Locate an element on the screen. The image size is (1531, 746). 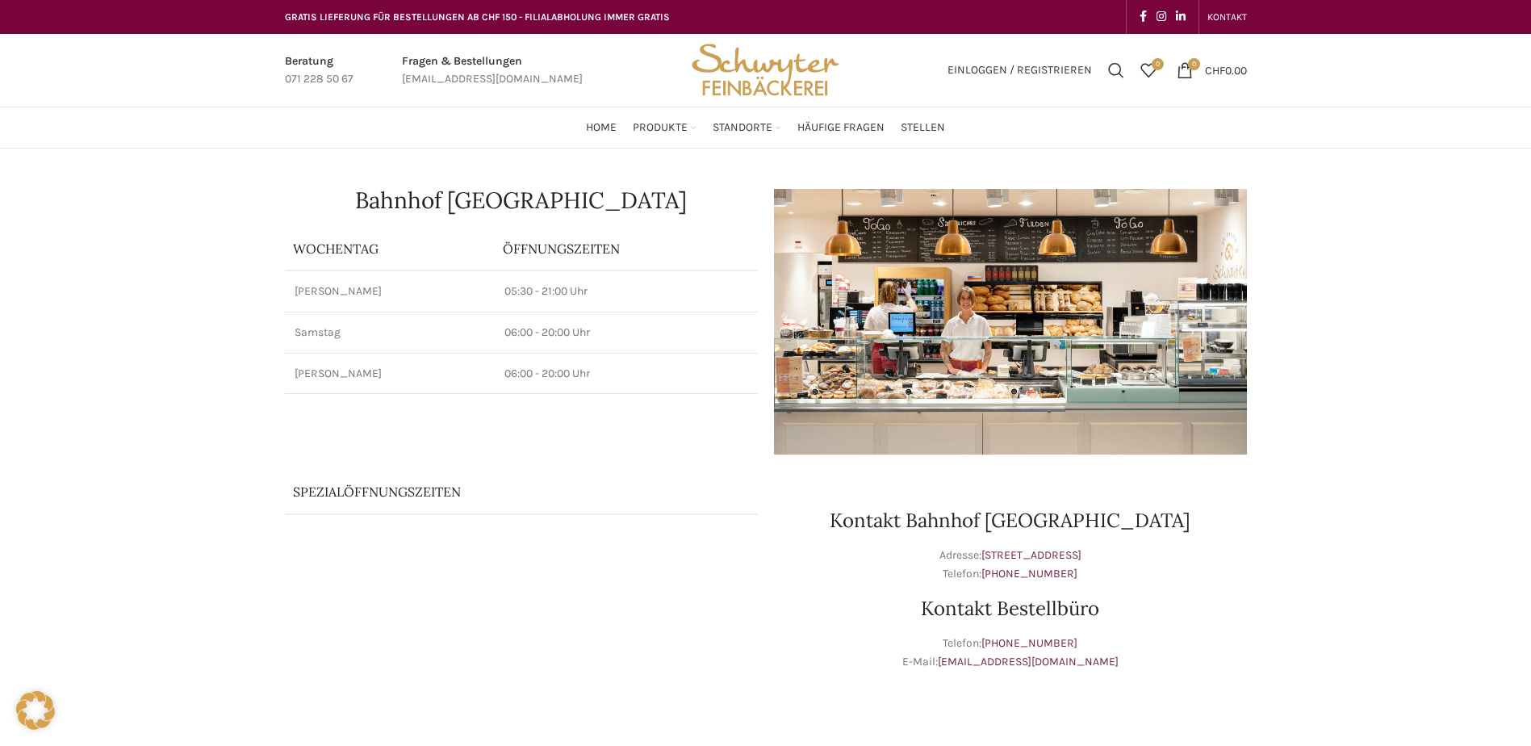
p: Telefon: E-Mail: is located at coordinates (1010, 652).